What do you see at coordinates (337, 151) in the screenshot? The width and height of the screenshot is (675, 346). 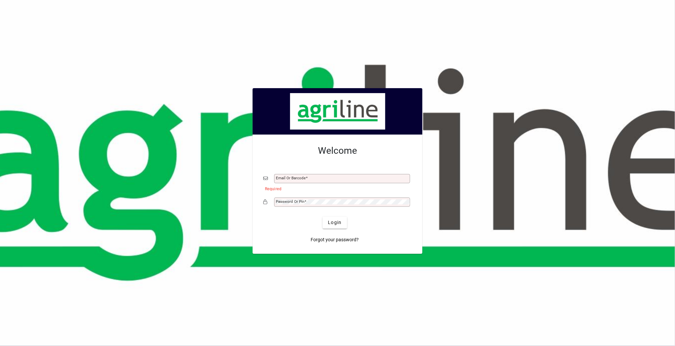 I see `h2: Welcome` at bounding box center [337, 151].